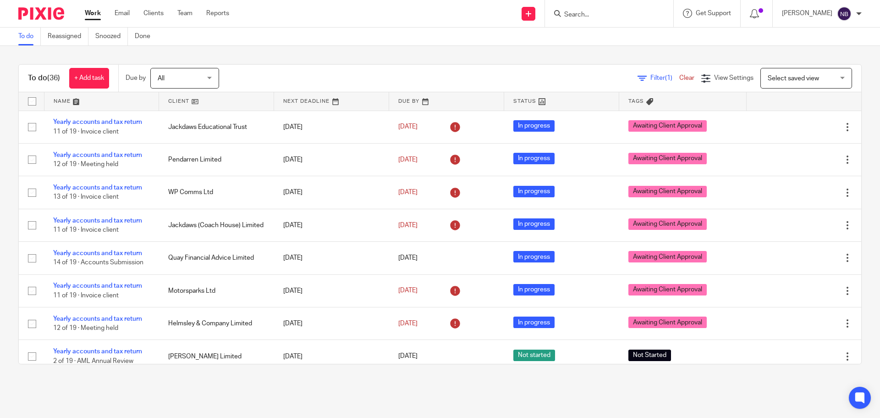  I want to click on span: View Settings, so click(734, 78).